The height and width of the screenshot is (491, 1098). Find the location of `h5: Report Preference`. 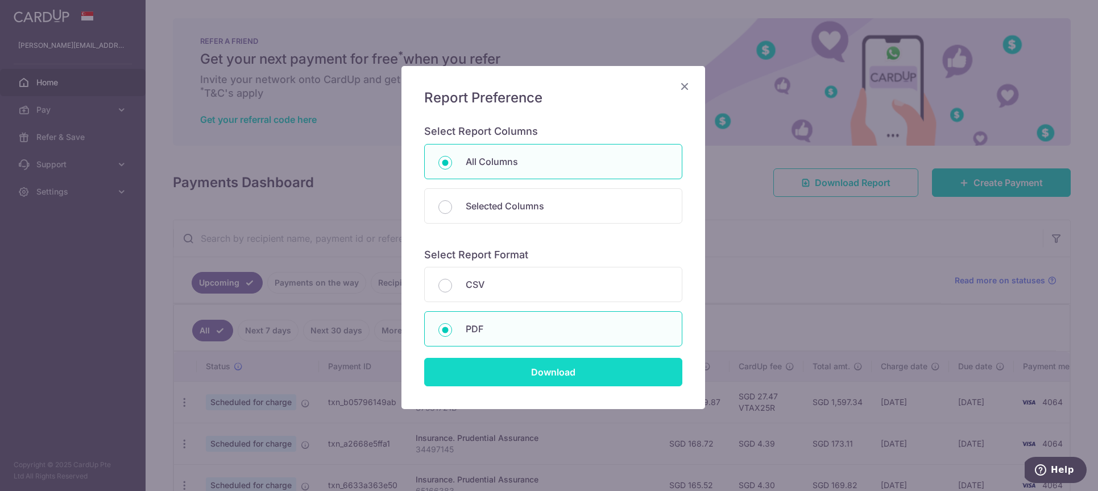

h5: Report Preference is located at coordinates (553, 98).